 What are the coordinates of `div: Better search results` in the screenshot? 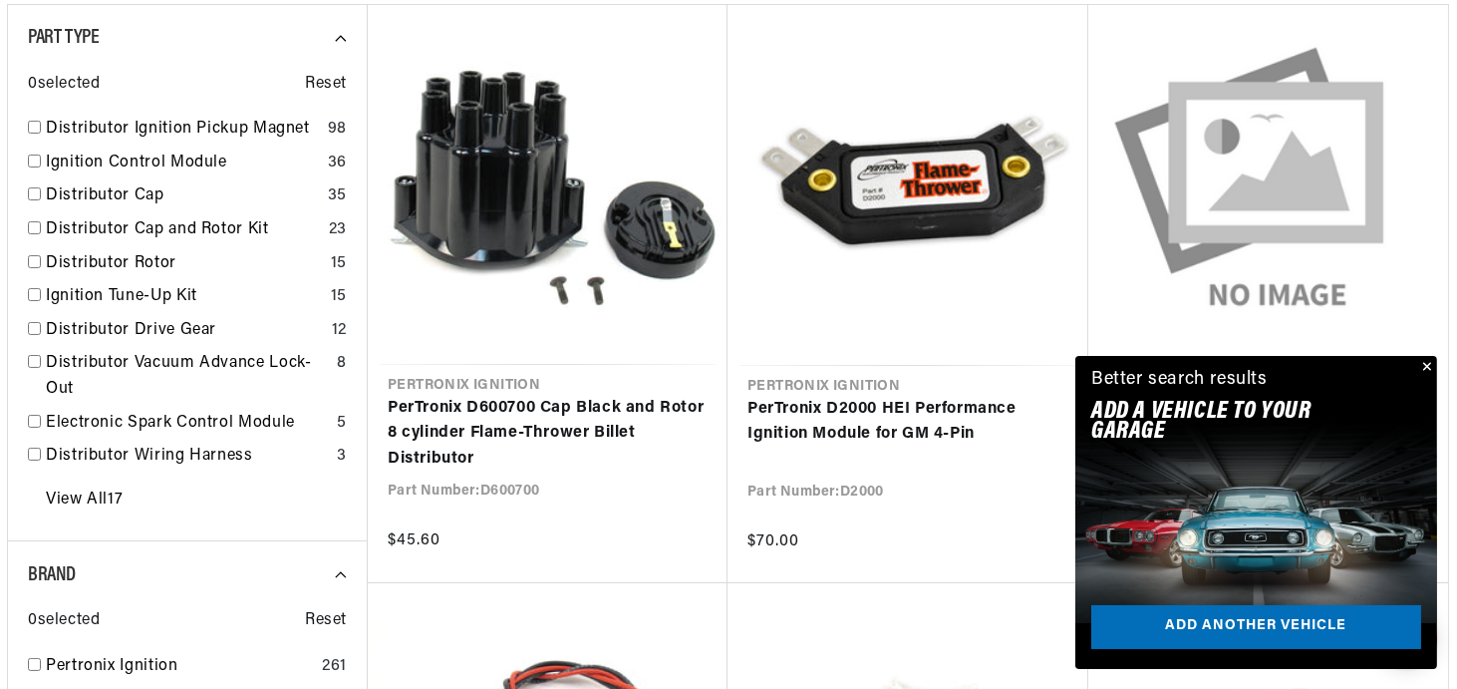 It's located at (1179, 380).